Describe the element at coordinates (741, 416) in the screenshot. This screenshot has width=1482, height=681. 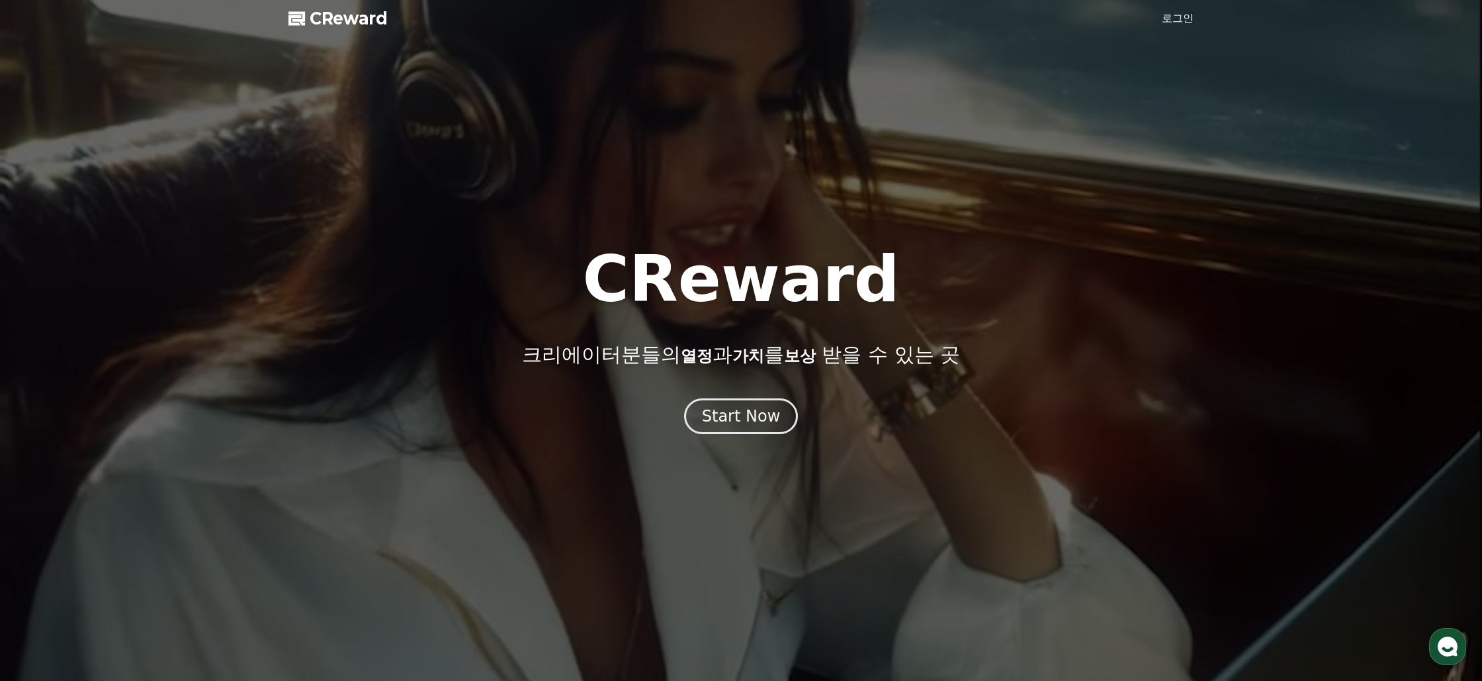
I see `div: Start Now` at that location.